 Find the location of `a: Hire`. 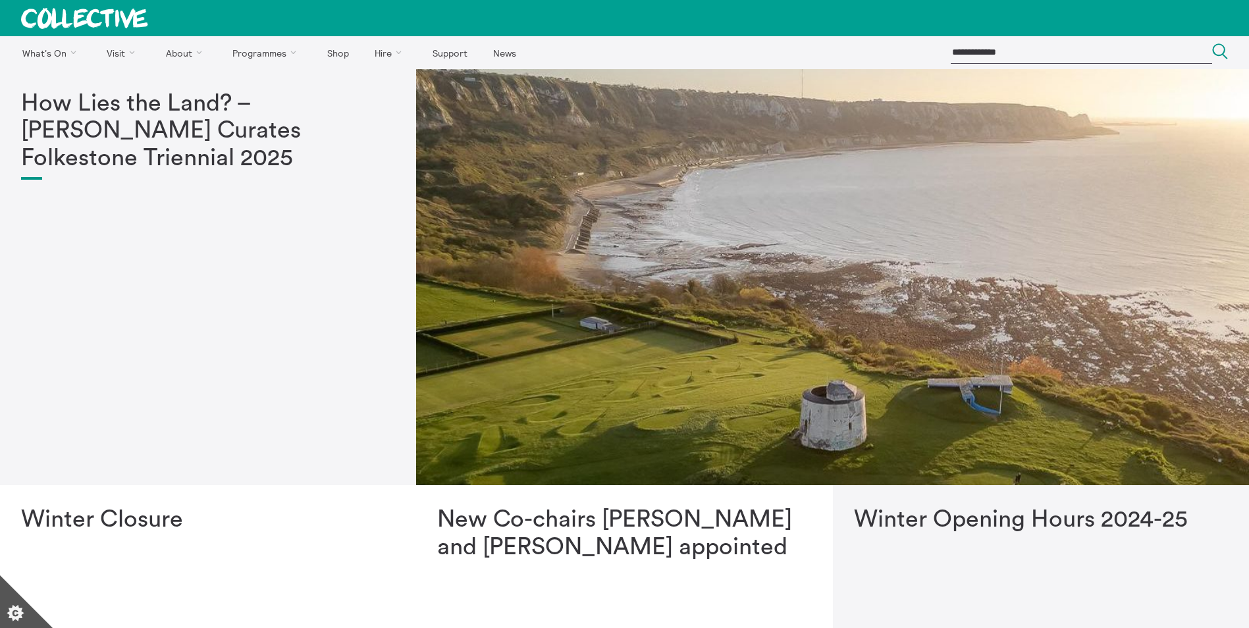

a: Hire is located at coordinates (391, 53).